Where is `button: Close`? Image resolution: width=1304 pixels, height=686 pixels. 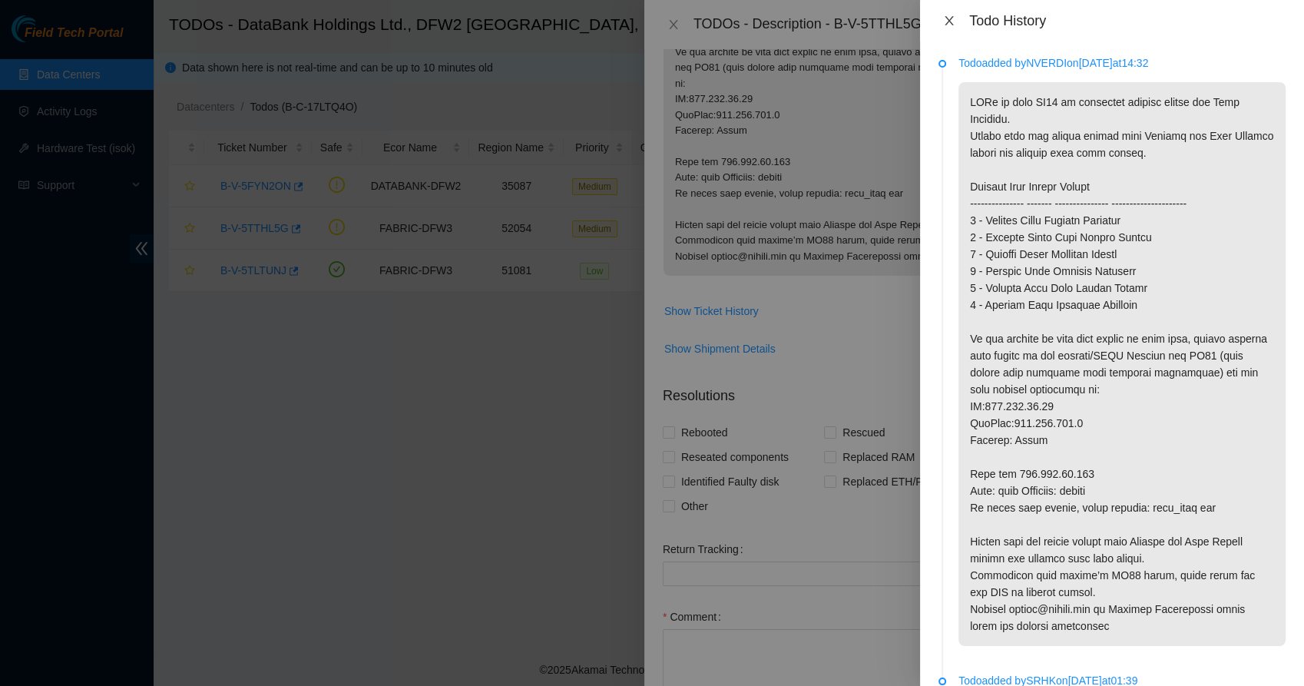
button: Close is located at coordinates (949, 21).